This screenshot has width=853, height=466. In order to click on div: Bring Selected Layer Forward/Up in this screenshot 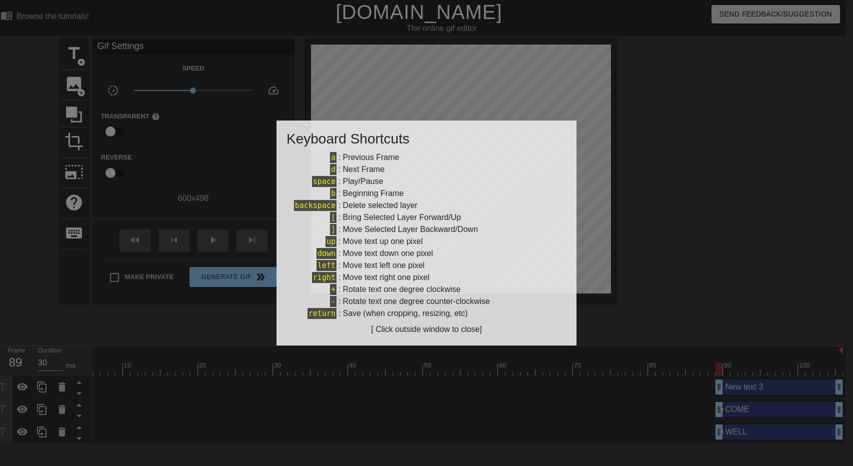, I will do `click(402, 218)`.